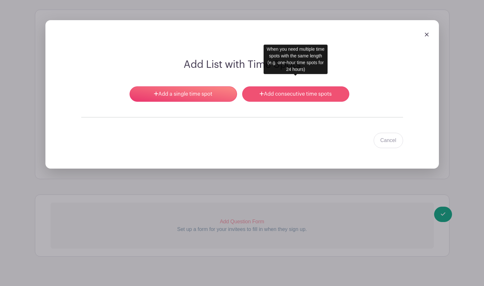  What do you see at coordinates (242, 65) in the screenshot?
I see `h2: Add List with Time Spots` at bounding box center [242, 65].